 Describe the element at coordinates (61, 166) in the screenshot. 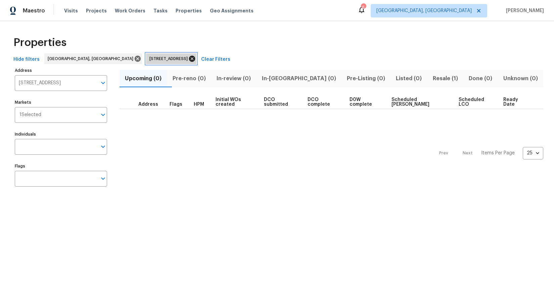

I see `label: Flags` at that location.